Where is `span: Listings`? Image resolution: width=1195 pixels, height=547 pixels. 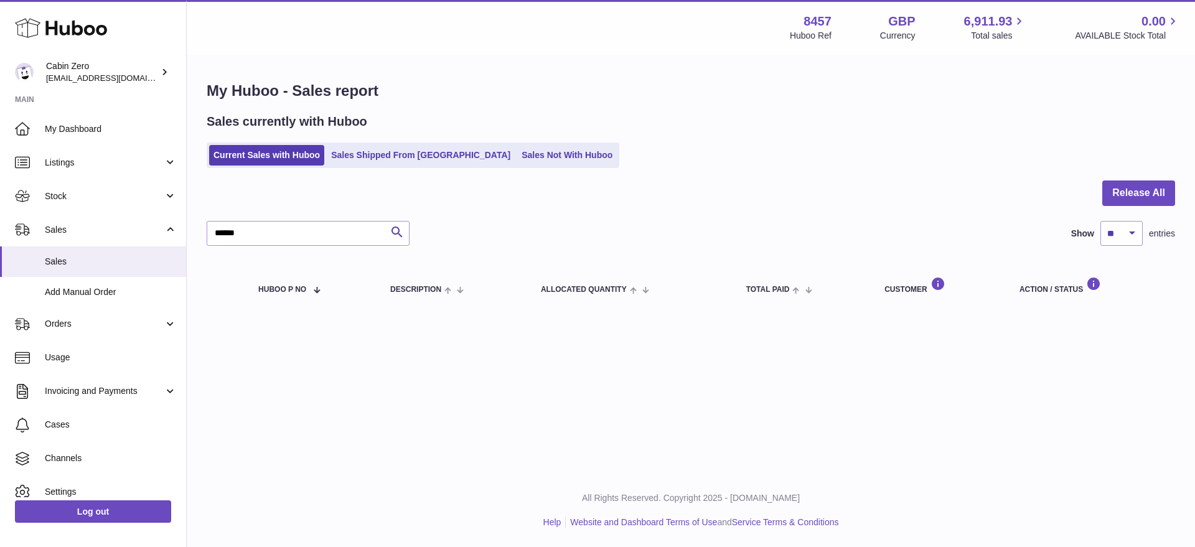 span: Listings is located at coordinates (104, 162).